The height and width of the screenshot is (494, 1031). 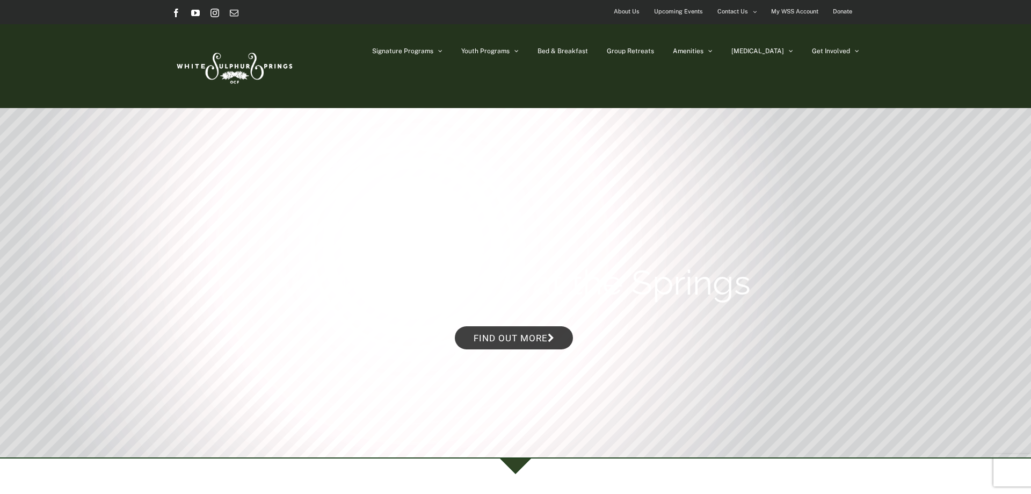 What do you see at coordinates (234, 66) in the screenshot?
I see `img: White Sulphur Springs Logo` at bounding box center [234, 66].